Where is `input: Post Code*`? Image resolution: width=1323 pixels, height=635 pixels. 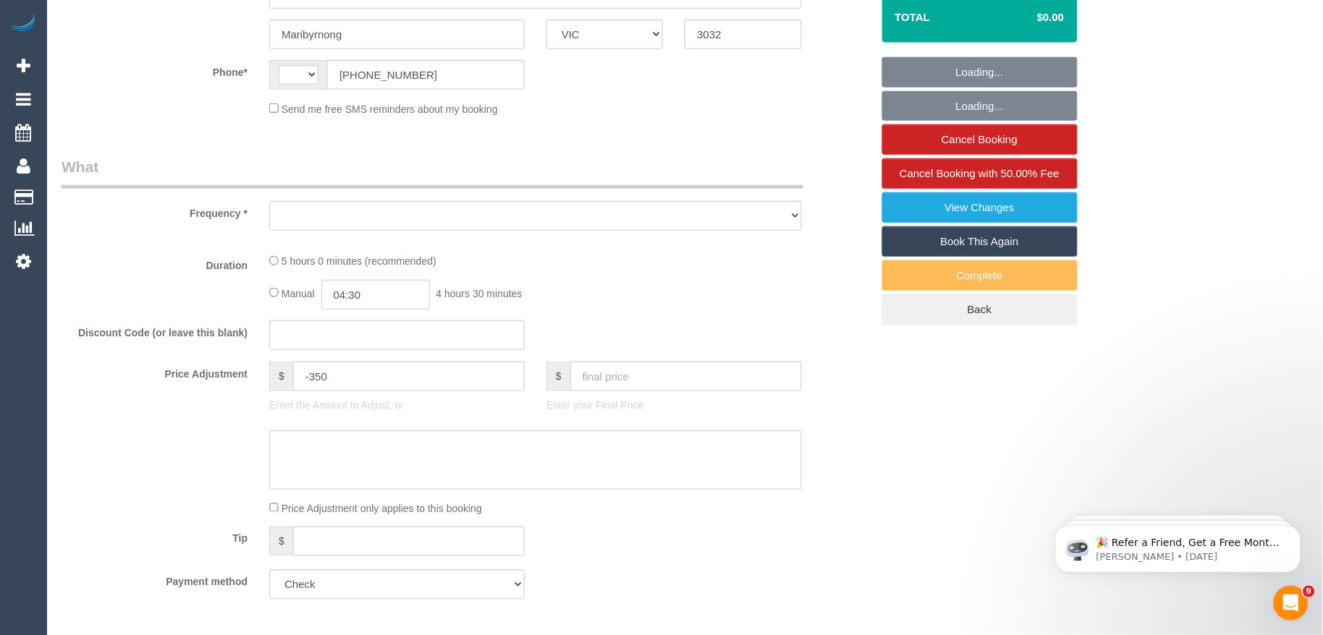 input: Post Code* is located at coordinates (742, 34).